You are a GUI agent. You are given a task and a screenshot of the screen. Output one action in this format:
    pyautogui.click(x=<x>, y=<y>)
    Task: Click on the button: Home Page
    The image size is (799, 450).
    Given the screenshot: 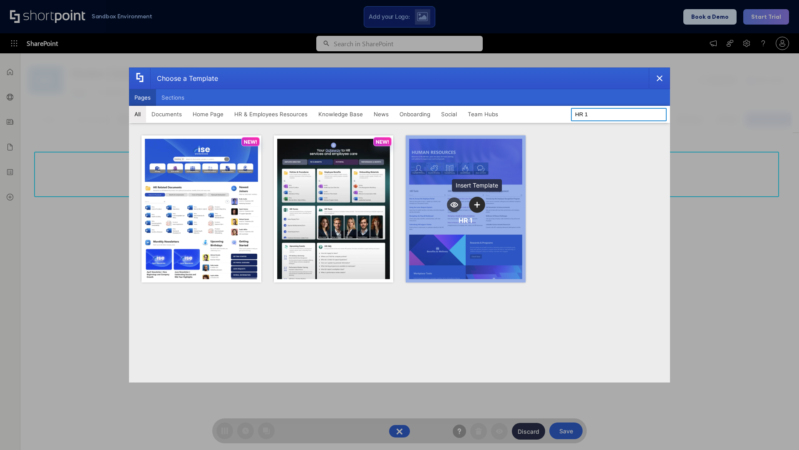 What is the action you would take?
    pyautogui.click(x=208, y=114)
    